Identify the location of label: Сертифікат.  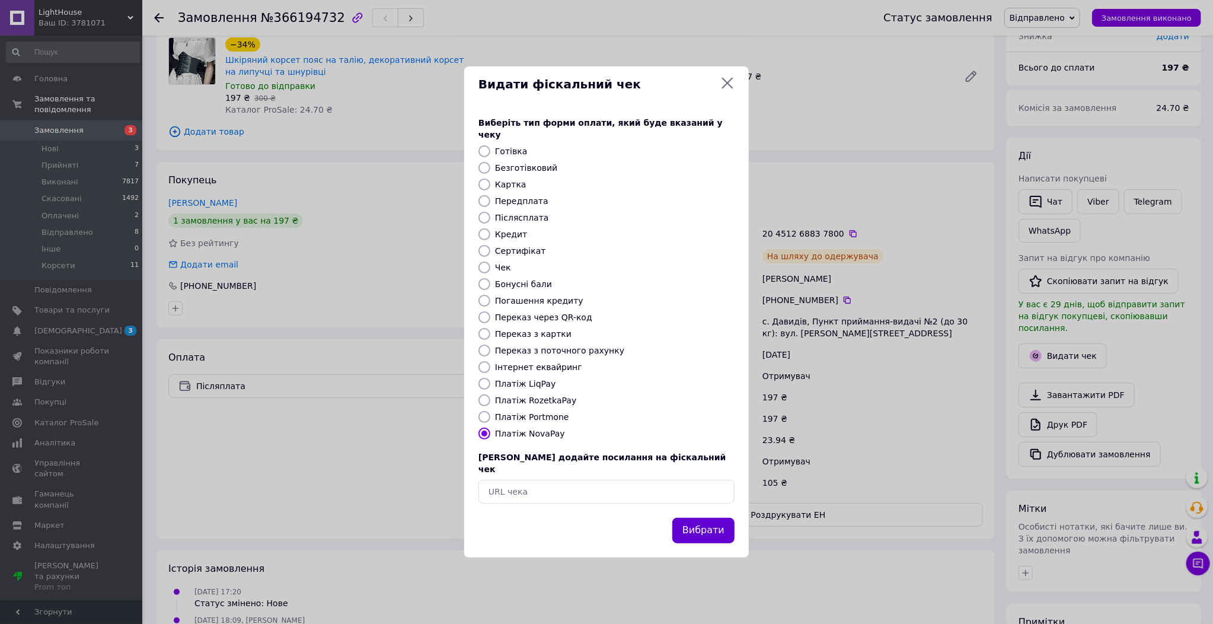
(521, 251).